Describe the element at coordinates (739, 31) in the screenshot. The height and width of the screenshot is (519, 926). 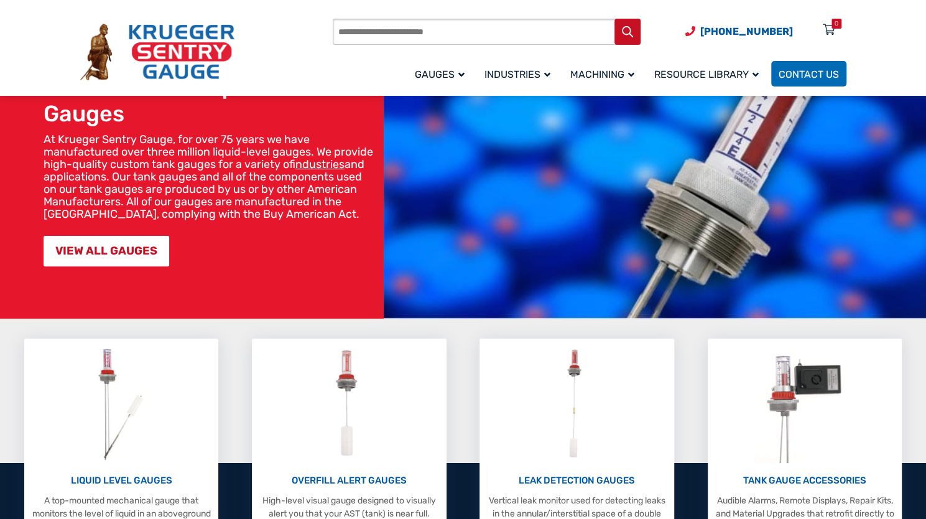
I see `a: Phone Number (920) 434-8860` at that location.